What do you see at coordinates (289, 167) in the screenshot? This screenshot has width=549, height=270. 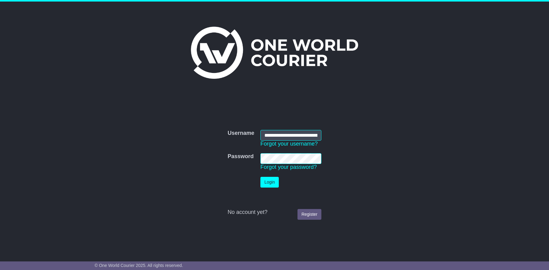 I see `a: Forgot your password?` at bounding box center [289, 167].